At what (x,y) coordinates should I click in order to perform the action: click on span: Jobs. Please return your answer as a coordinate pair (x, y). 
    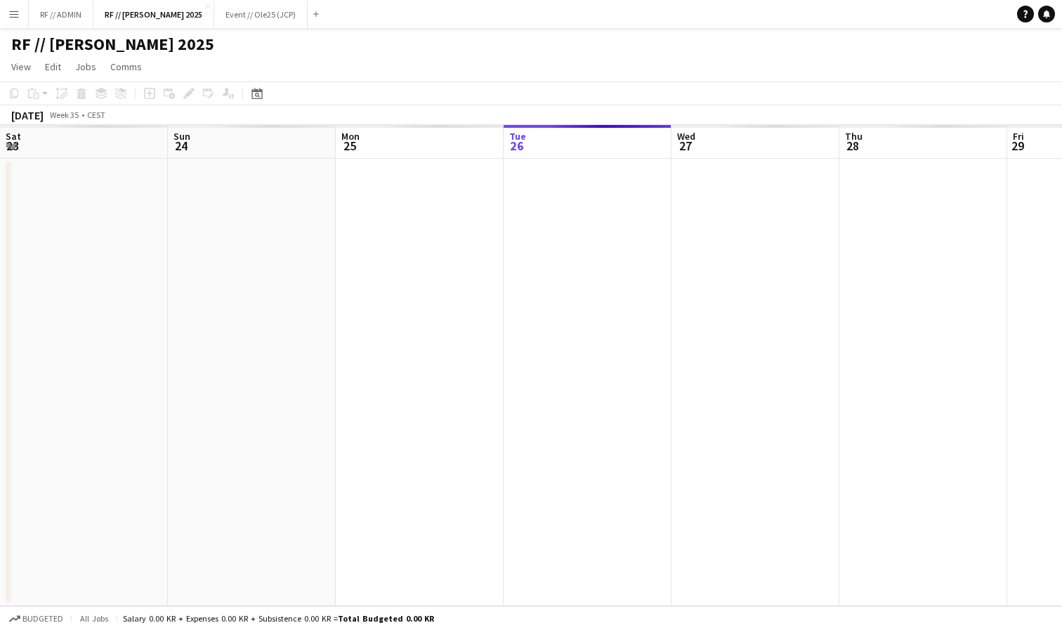
    Looking at the image, I should click on (86, 67).